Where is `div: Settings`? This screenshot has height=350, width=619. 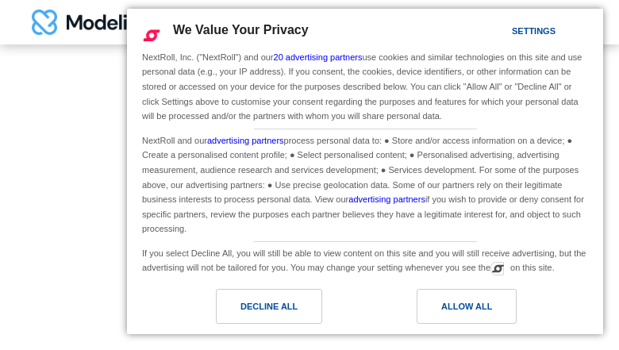
div: Settings is located at coordinates (533, 31).